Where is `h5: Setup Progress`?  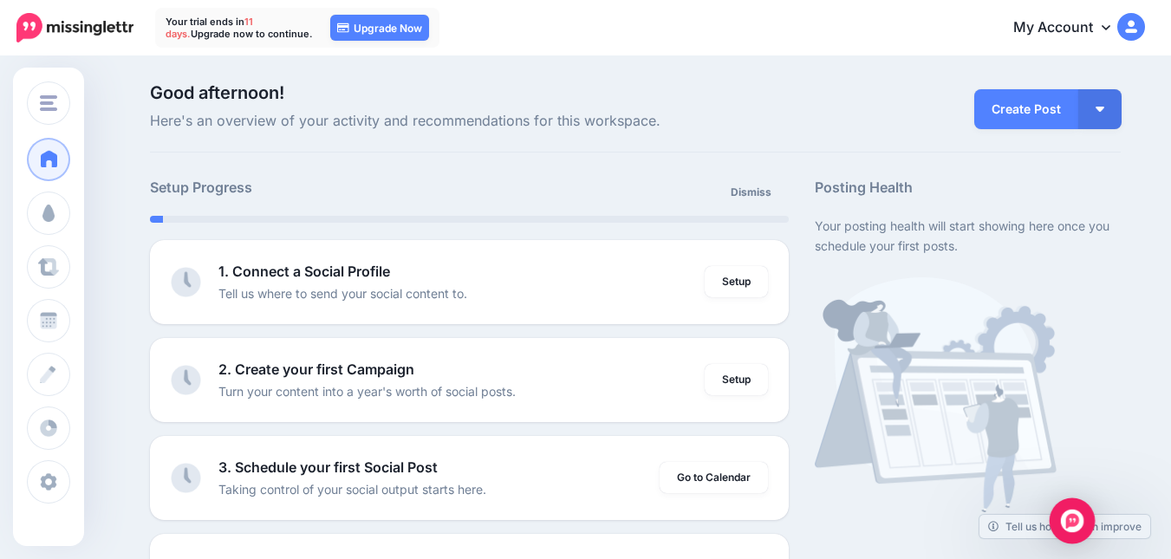 h5: Setup Progress is located at coordinates (309, 187).